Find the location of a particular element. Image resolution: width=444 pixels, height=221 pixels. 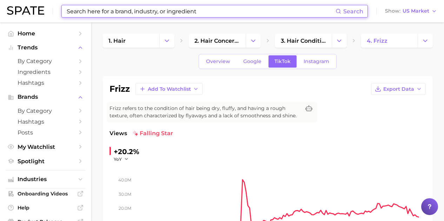

span: Spotlight is located at coordinates (46, 161).